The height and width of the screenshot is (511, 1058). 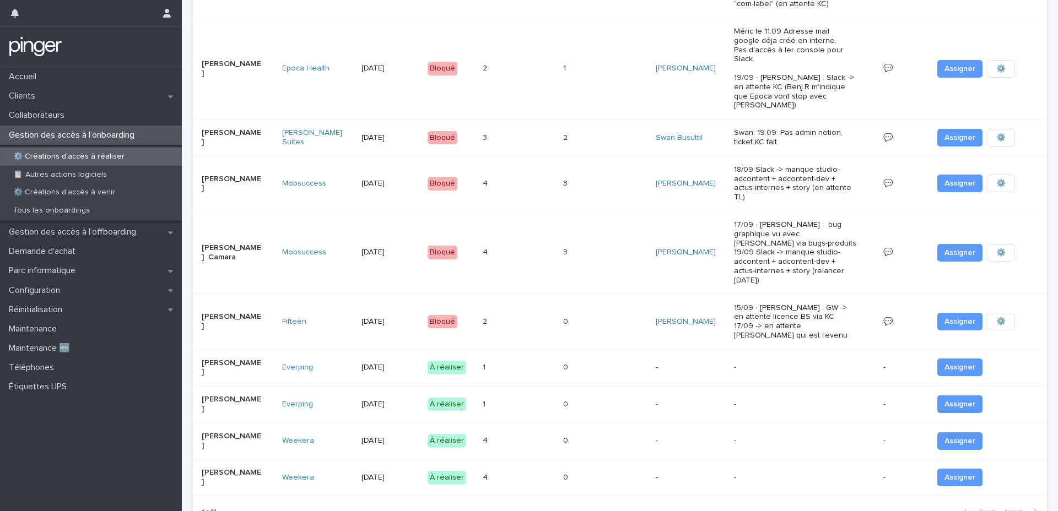 What do you see at coordinates (74, 135) in the screenshot?
I see `p: Gestion des accès à l’onboarding` at bounding box center [74, 135].